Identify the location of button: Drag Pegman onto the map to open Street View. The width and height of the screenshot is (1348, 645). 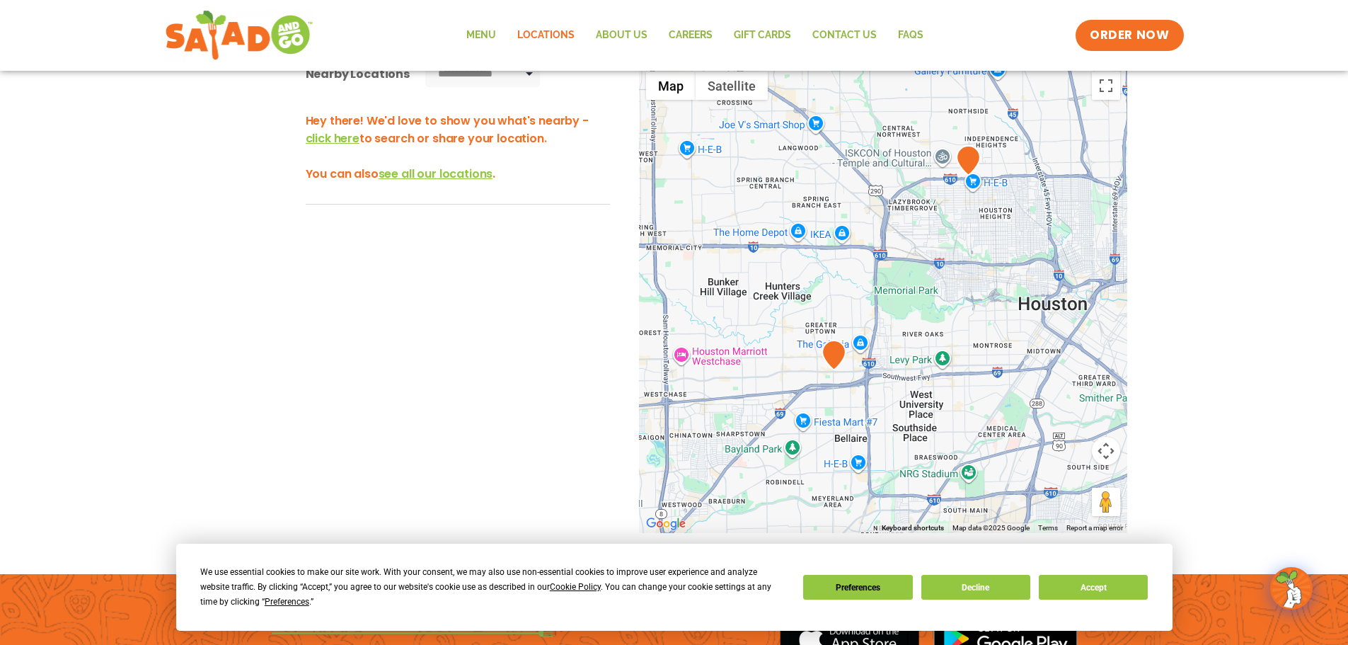
(1106, 502).